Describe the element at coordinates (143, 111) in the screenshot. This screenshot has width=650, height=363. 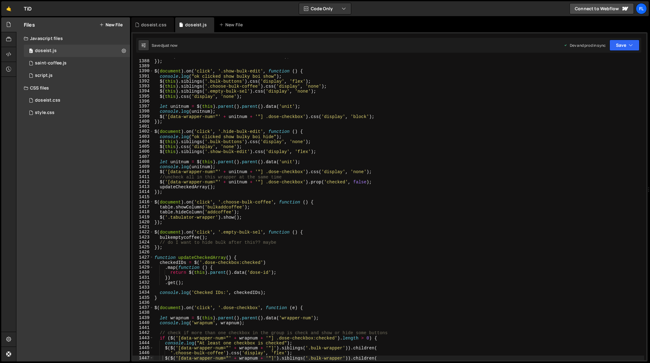
I see `div: 1398` at that location.